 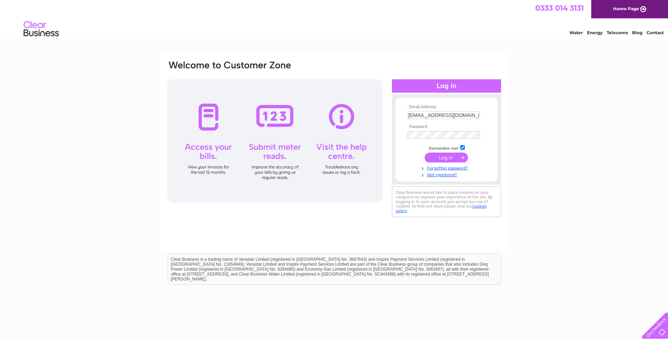 I want to click on a: Blog, so click(x=637, y=32).